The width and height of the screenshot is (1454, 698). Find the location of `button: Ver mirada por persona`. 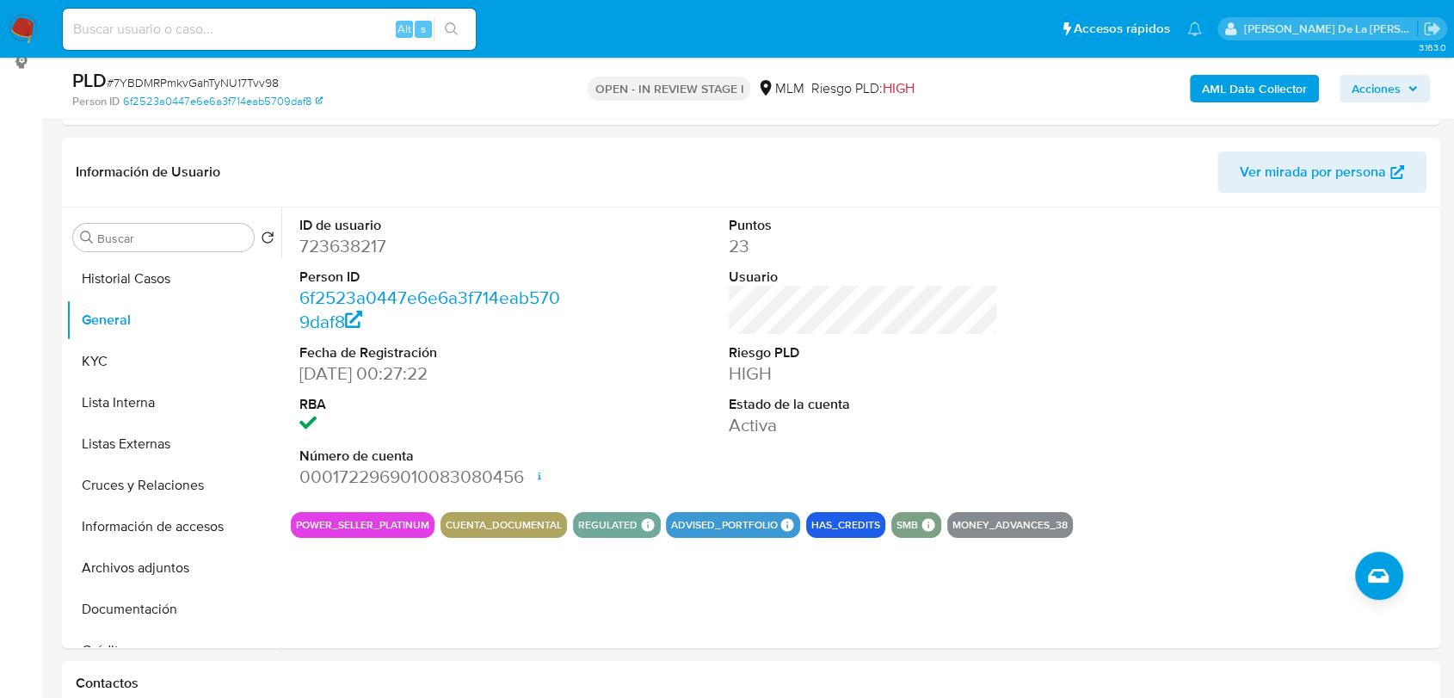

button: Ver mirada por persona is located at coordinates (1322, 172).